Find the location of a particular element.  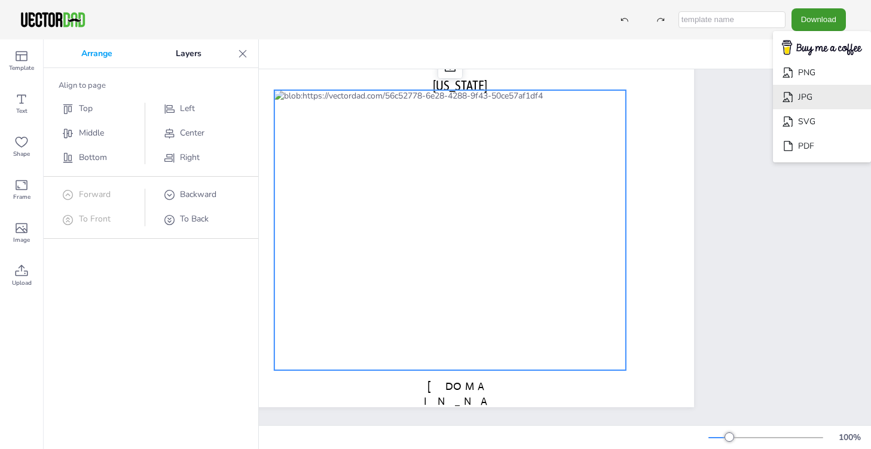

div: 100 % is located at coordinates (849, 437).